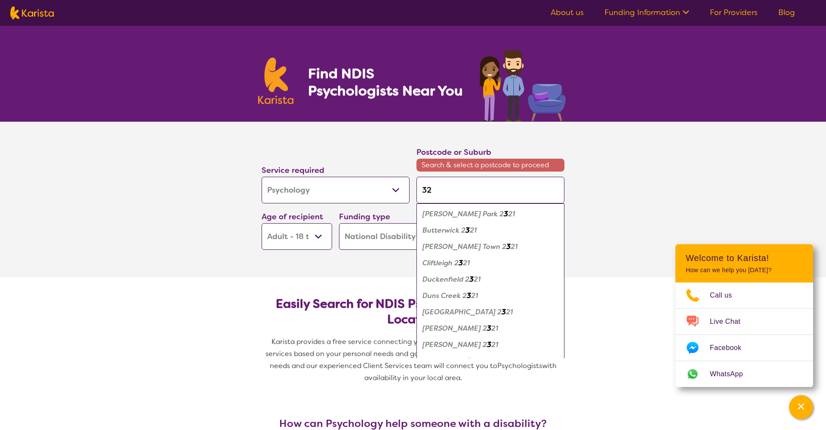 Image resolution: width=826 pixels, height=430 pixels. Describe the element at coordinates (491, 214) in the screenshot. I see `div: Berry Park 2321` at that location.